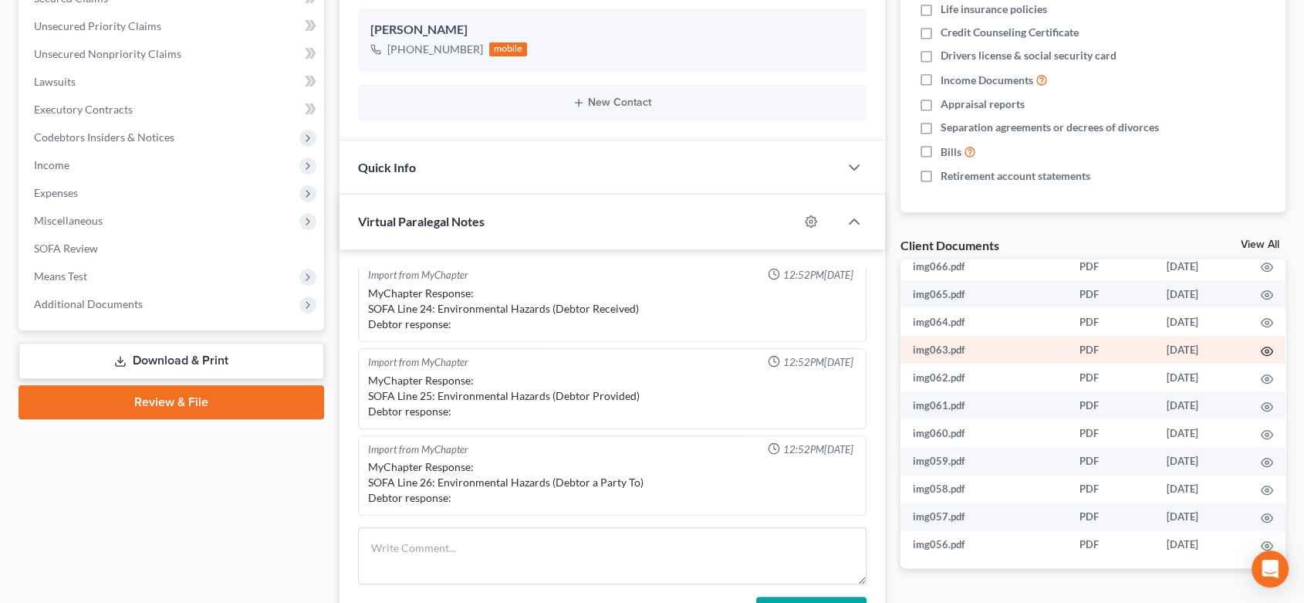 This screenshot has width=1304, height=603. I want to click on a: View All, so click(1260, 245).